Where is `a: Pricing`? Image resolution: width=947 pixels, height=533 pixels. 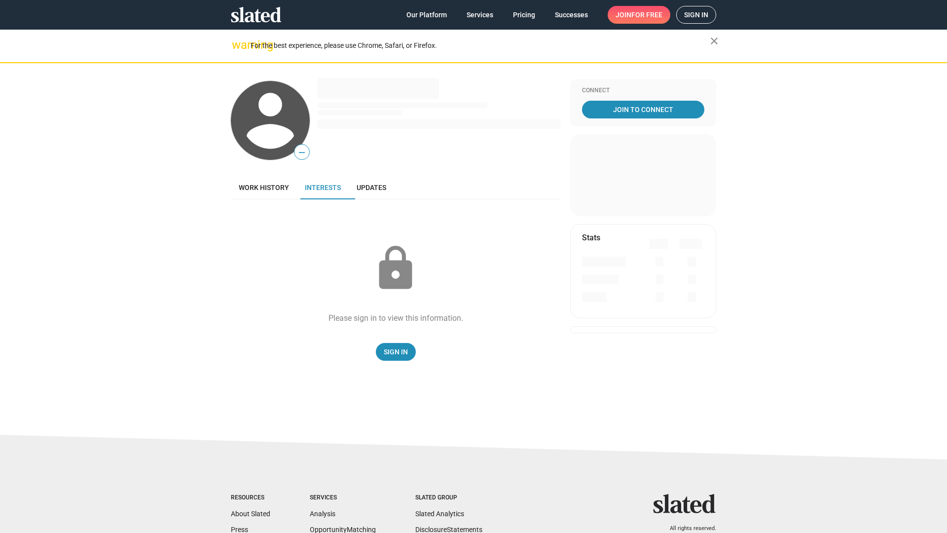
a: Pricing is located at coordinates (524, 15).